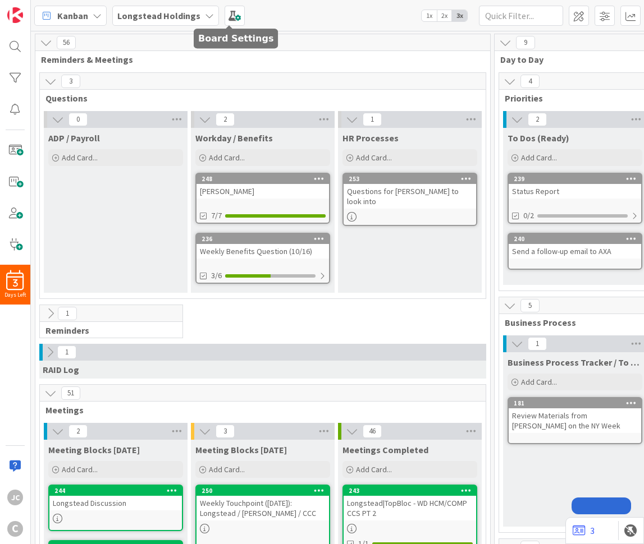 The width and height of the screenshot is (644, 544). I want to click on b: Longstead Holdings, so click(159, 16).